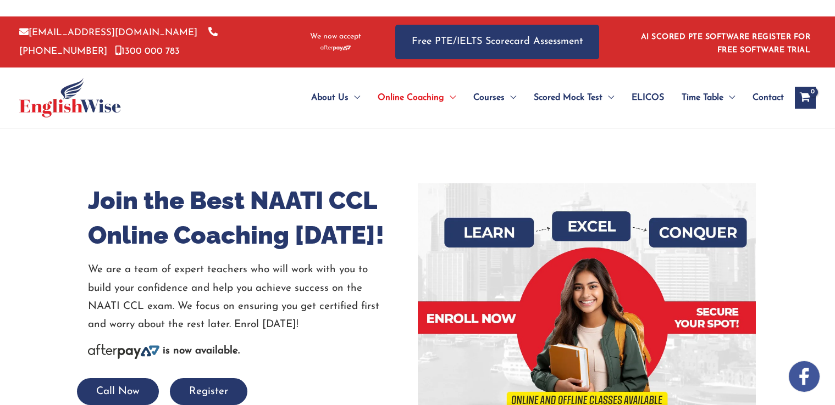  Describe the element at coordinates (208, 392) in the screenshot. I see `a: Register` at that location.